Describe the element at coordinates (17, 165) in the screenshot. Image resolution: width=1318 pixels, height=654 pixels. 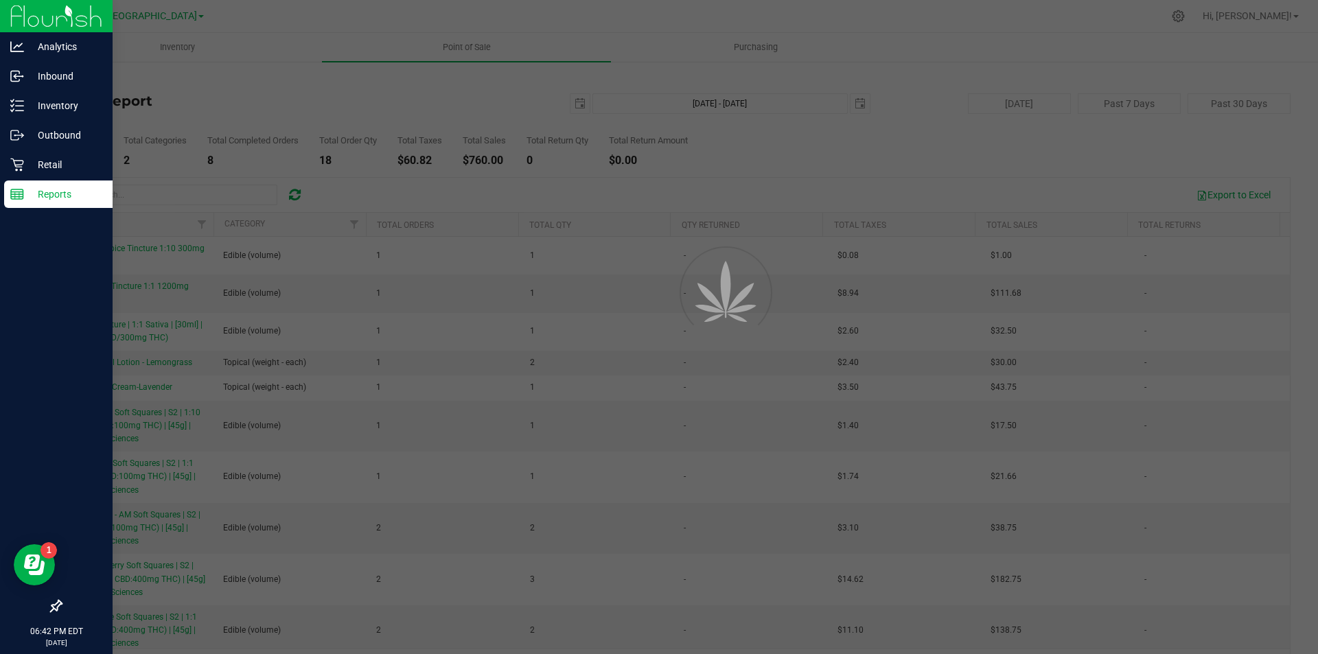
I see `inline-svg: Retail` at that location.